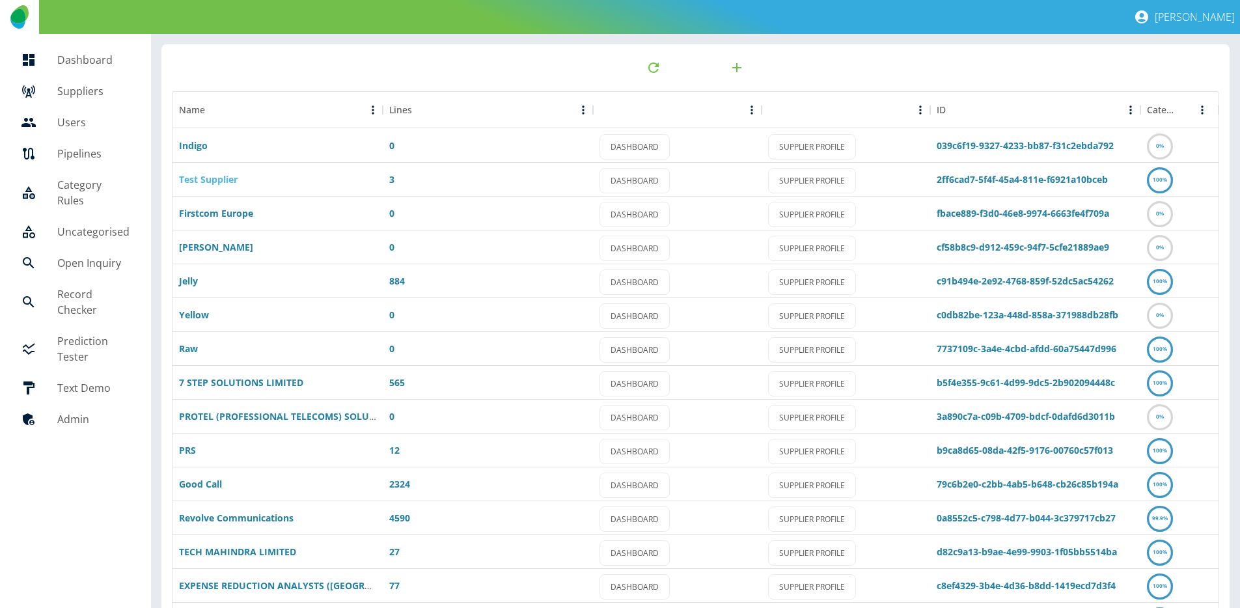 This screenshot has width=1240, height=608. What do you see at coordinates (200, 484) in the screenshot?
I see `a: Good Call` at bounding box center [200, 484].